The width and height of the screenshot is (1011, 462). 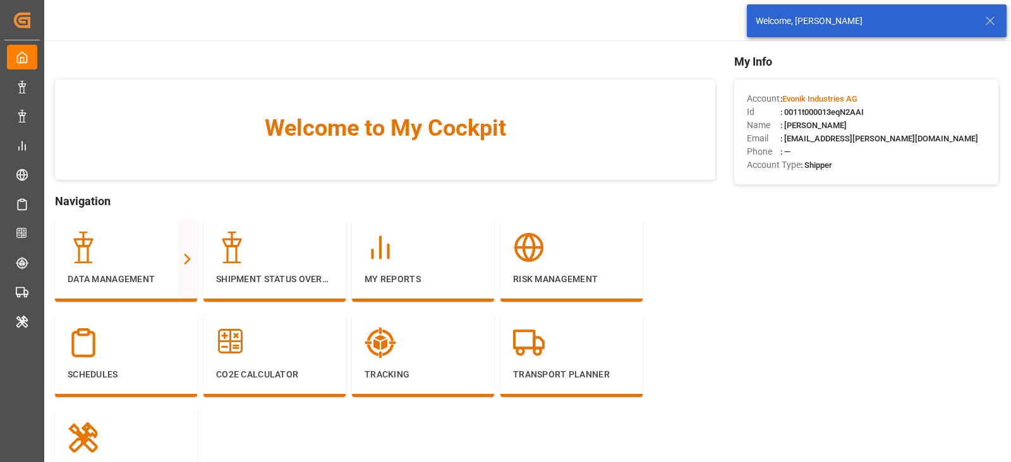 What do you see at coordinates (571, 375) in the screenshot?
I see `p: Transport Planner` at bounding box center [571, 375].